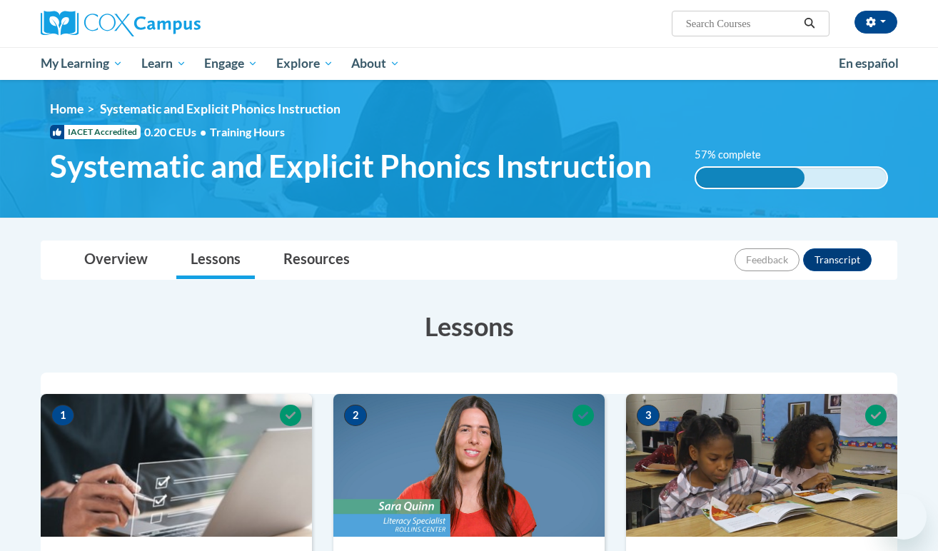  What do you see at coordinates (215, 260) in the screenshot?
I see `a: Lessons` at bounding box center [215, 260].